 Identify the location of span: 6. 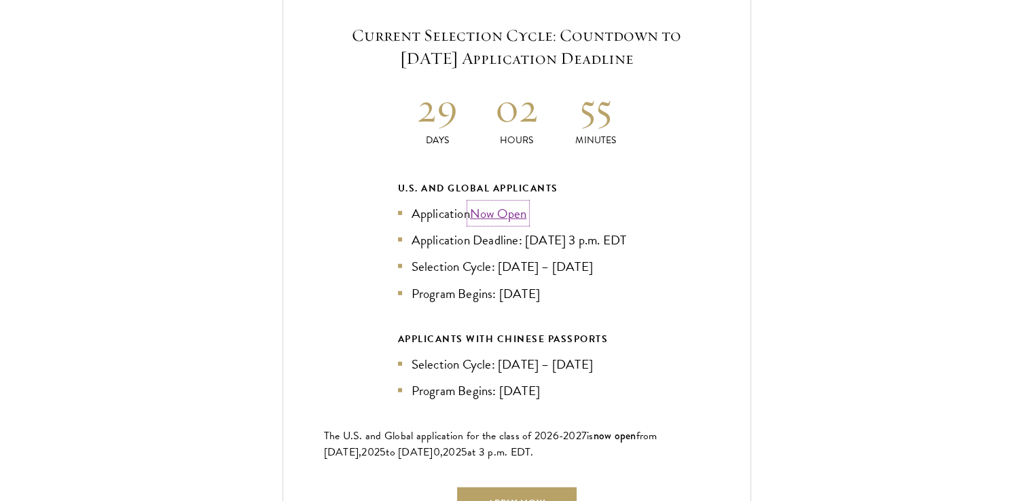
(556, 436).